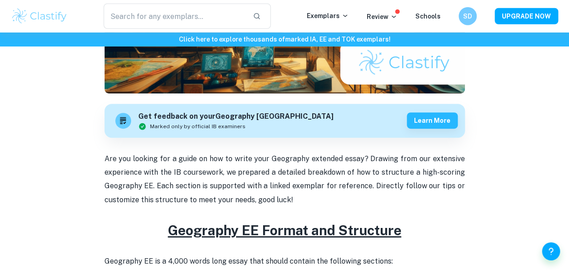 This screenshot has width=569, height=274. What do you see at coordinates (428, 16) in the screenshot?
I see `a: Schools` at bounding box center [428, 16].